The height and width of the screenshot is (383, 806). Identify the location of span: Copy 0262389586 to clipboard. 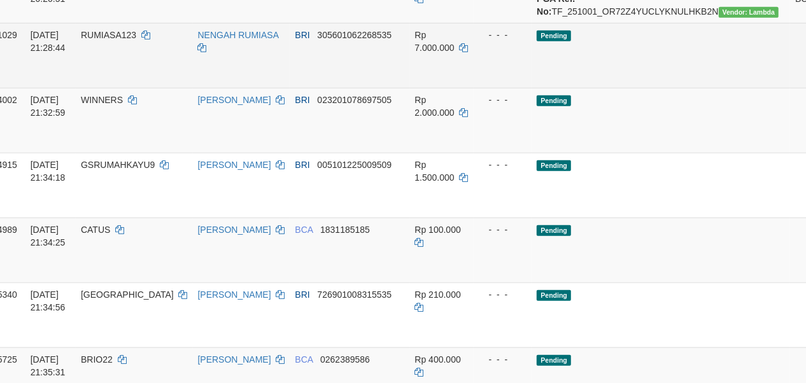
(345, 360).